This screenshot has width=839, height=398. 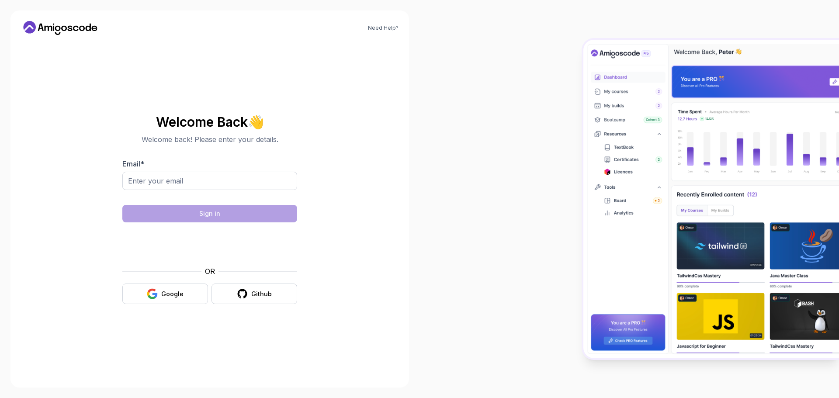 I want to click on div: Google, so click(x=172, y=294).